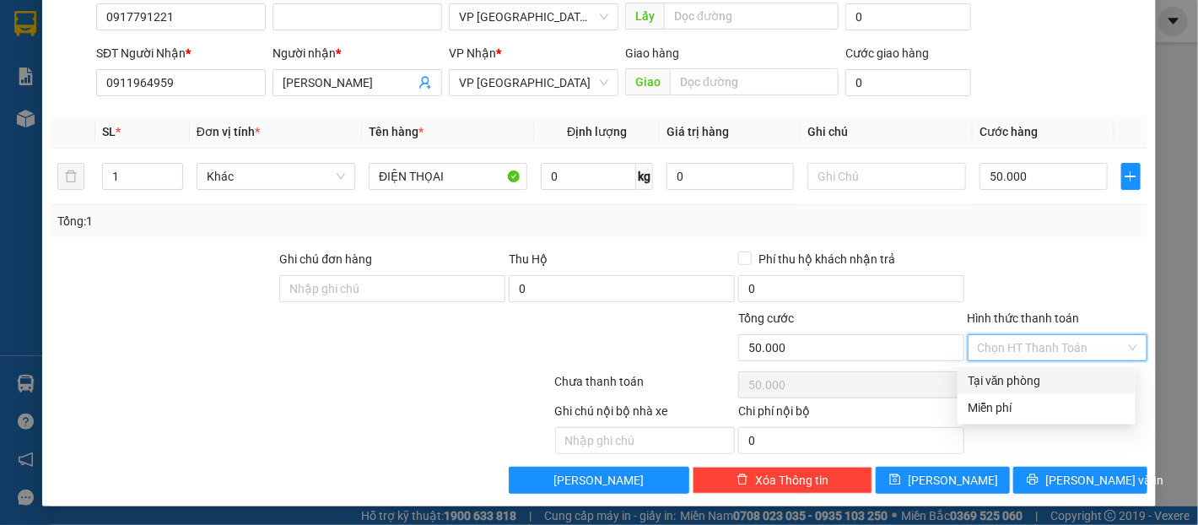 This screenshot has width=1198, height=525. Describe the element at coordinates (729, 176) in the screenshot. I see `input: 0` at that location.